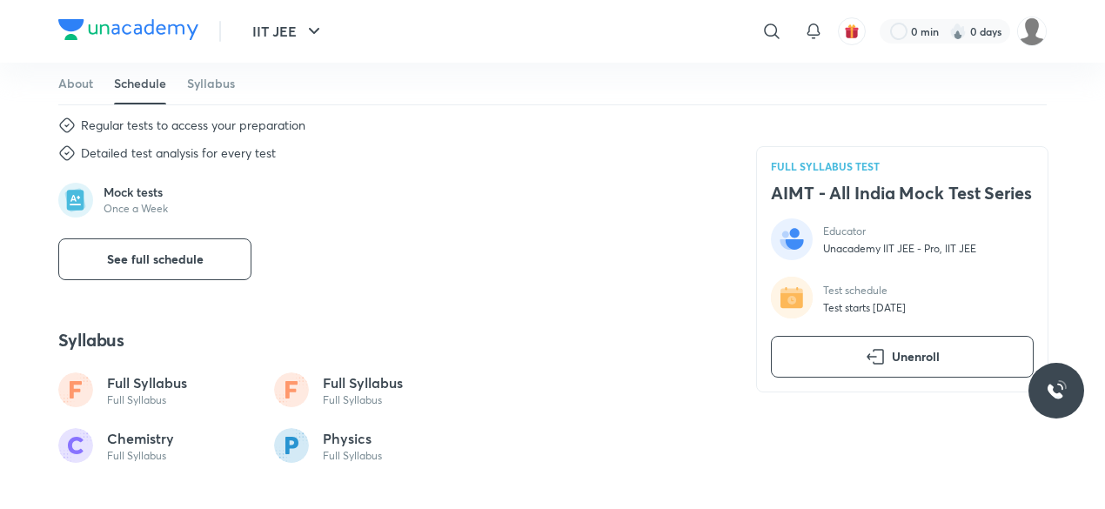 The image size is (1105, 509). I want to click on p: Chemistry, so click(140, 438).